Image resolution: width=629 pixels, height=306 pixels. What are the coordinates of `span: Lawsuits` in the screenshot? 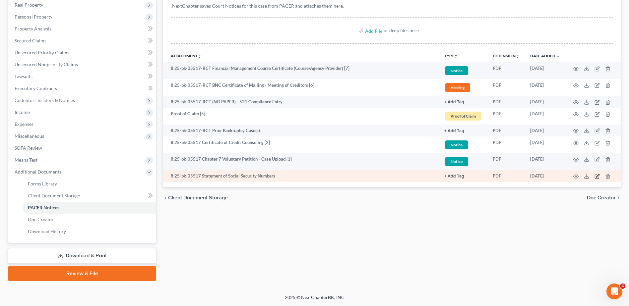 It's located at (24, 76).